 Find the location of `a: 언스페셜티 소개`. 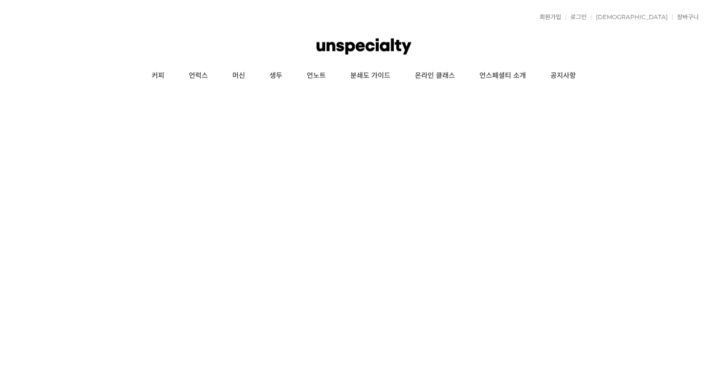

a: 언스페셜티 소개 is located at coordinates (503, 76).